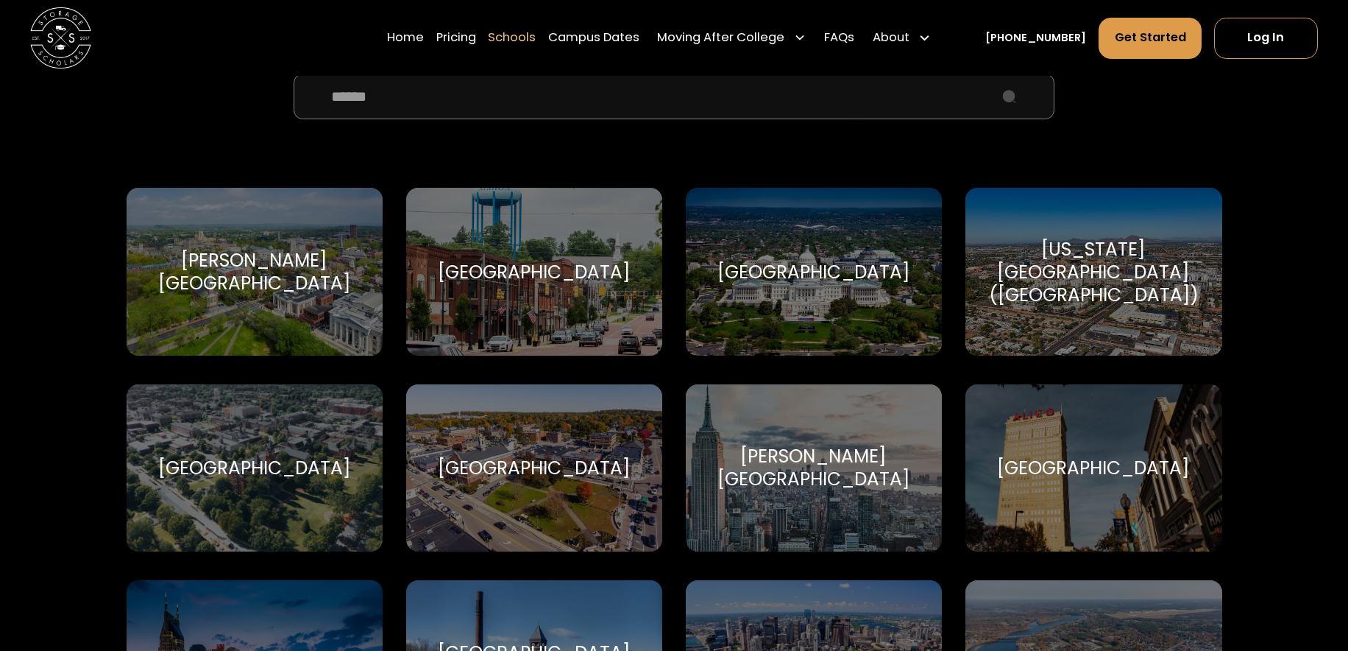 The width and height of the screenshot is (1348, 651). I want to click on img: Storage Scholars main logo, so click(60, 38).